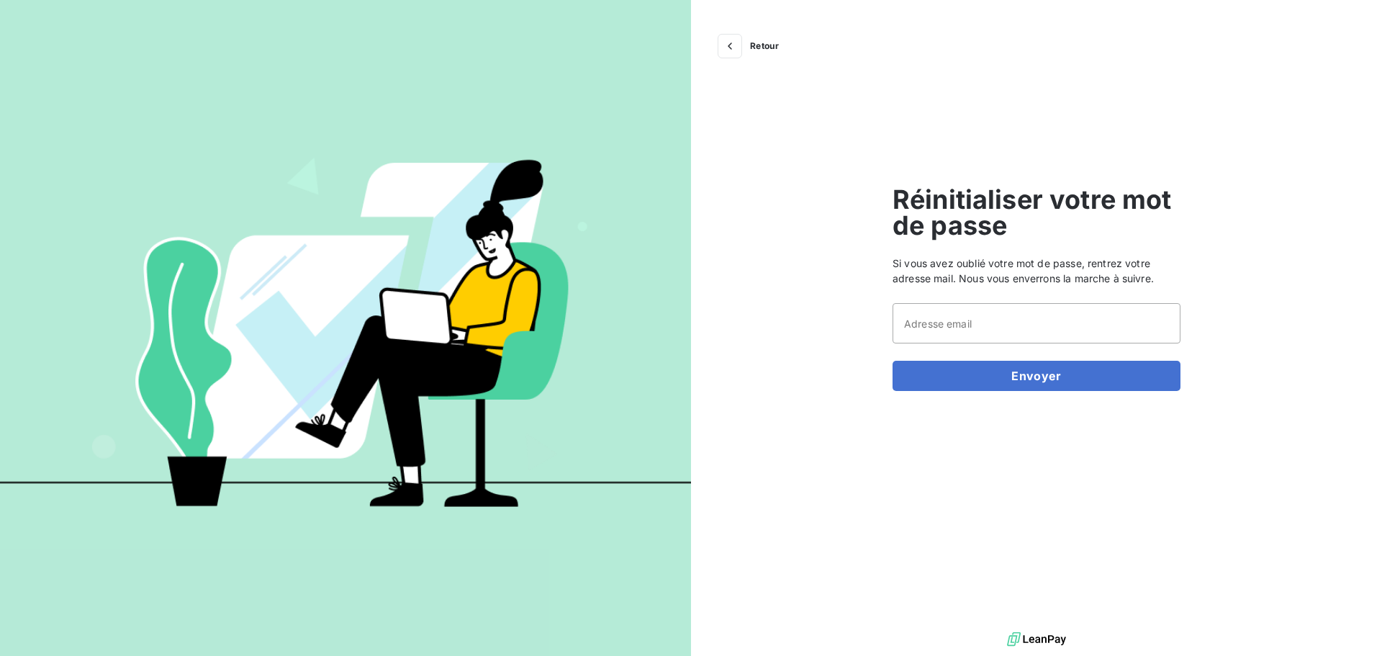 The height and width of the screenshot is (656, 1382). Describe the element at coordinates (1036, 376) in the screenshot. I see `button: Envoyer` at that location.